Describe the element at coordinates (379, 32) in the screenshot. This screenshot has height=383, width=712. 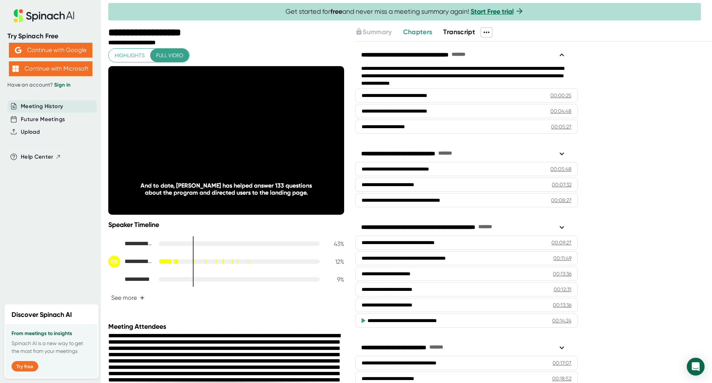
I see `div: Upgrade to access` at that location.